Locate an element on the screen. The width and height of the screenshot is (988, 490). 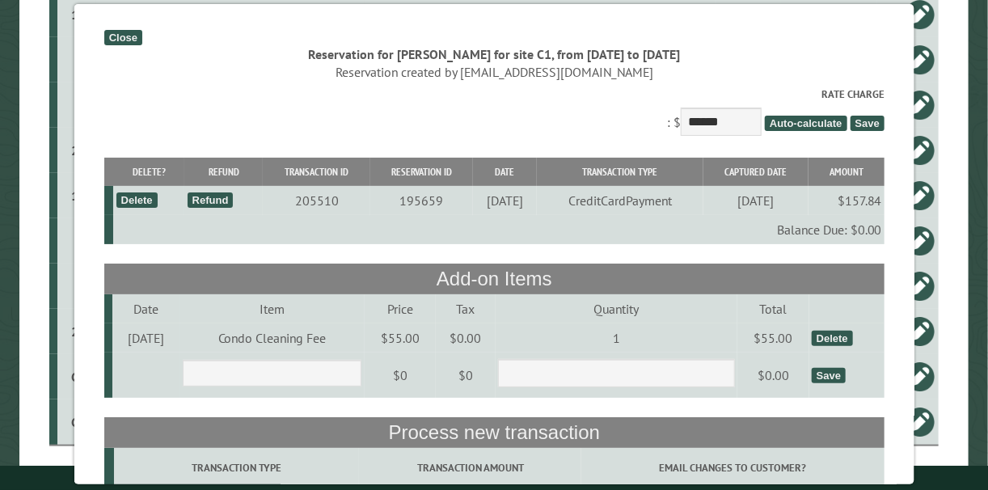
th: Transaction Type is located at coordinates (619, 171).